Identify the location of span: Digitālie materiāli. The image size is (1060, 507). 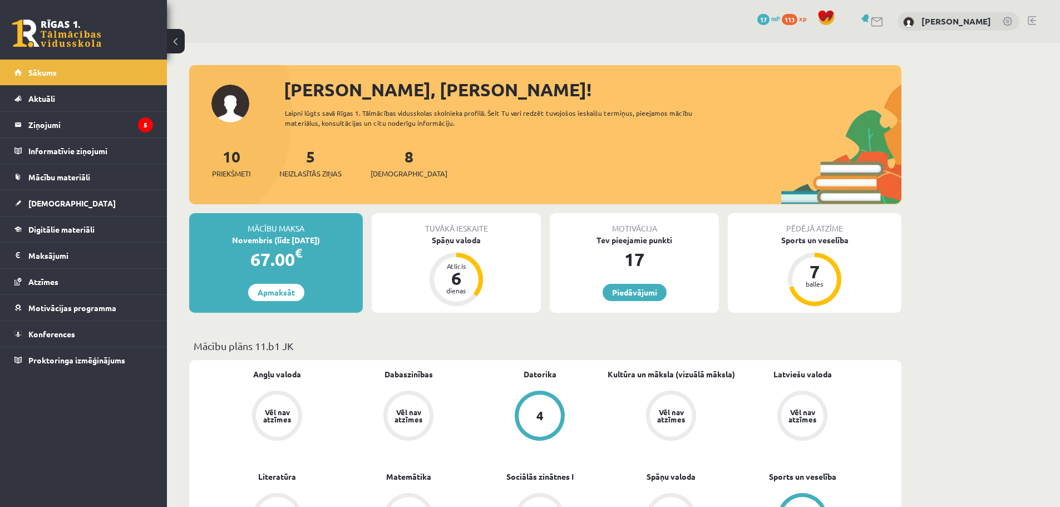
(61, 229).